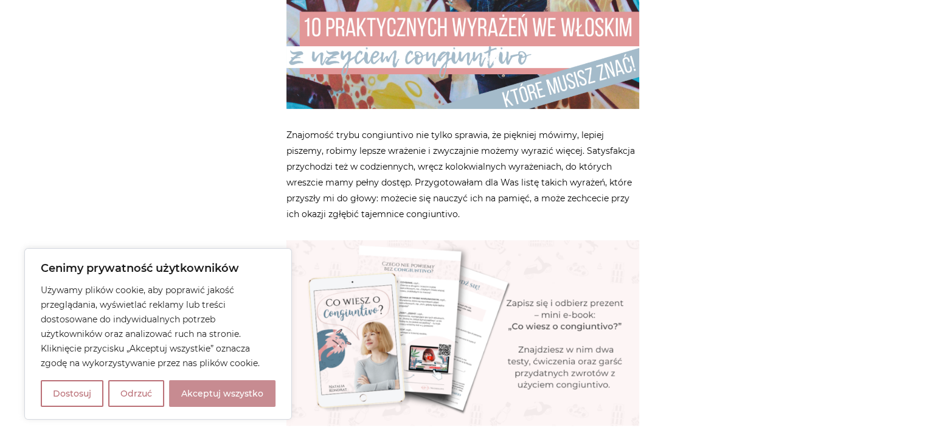  I want to click on p: Cenimy prywatność użytkowników, so click(158, 268).